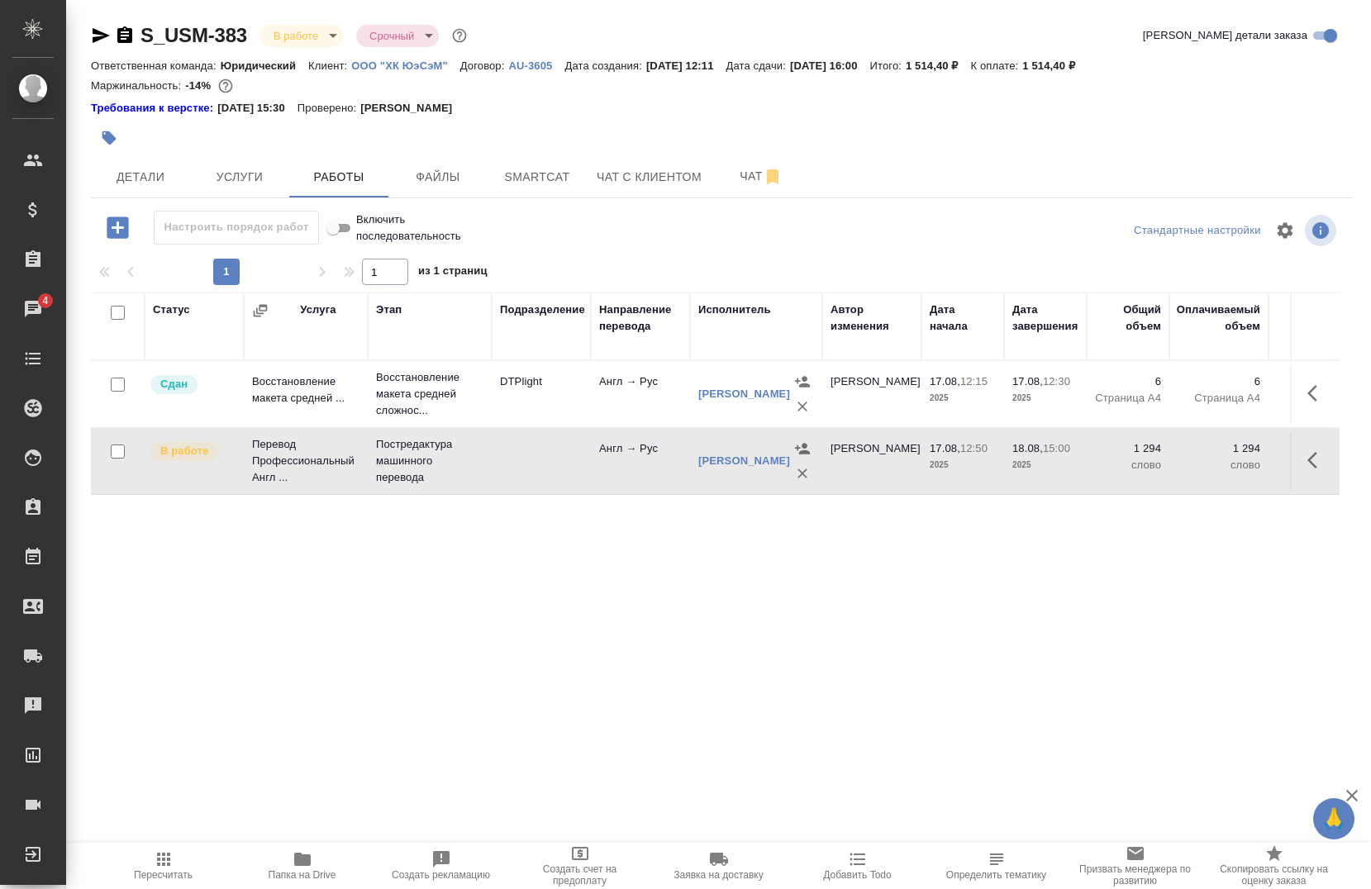 This screenshot has height=889, width=1371. What do you see at coordinates (1198, 231) in the screenshot?
I see `div: split button` at bounding box center [1198, 231].